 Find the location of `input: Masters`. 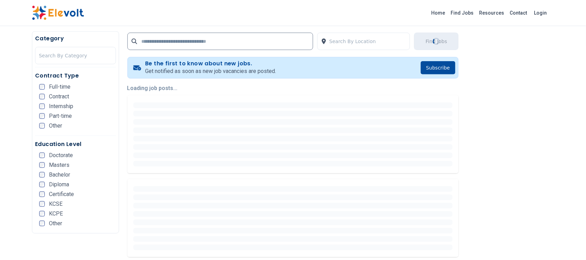

input: Masters is located at coordinates (42, 165).